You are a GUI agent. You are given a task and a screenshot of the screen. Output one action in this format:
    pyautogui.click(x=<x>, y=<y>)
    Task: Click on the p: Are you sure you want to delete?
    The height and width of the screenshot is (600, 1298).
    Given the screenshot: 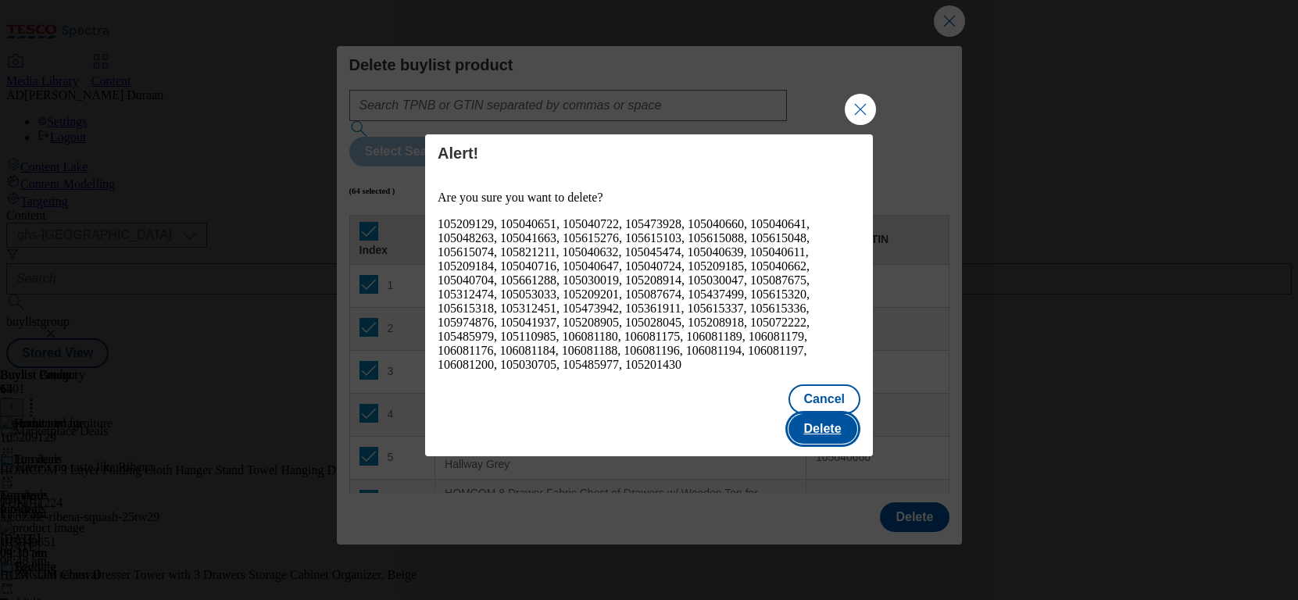 What is the action you would take?
    pyautogui.click(x=649, y=198)
    